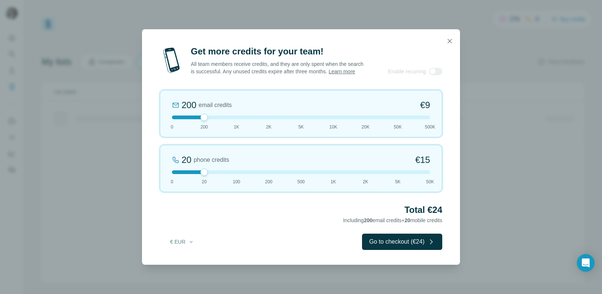 Image resolution: width=602 pixels, height=294 pixels. What do you see at coordinates (301, 210) in the screenshot?
I see `h2: Total €24` at bounding box center [301, 210].